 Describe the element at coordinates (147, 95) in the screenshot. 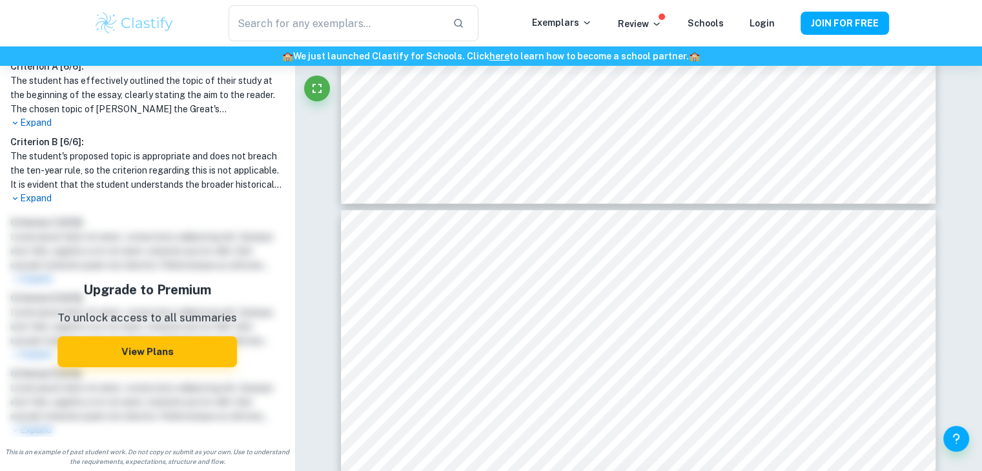

I see `h1: The student has effectively outlined the topic of their study at the beginning of the essay, clea...` at that location.